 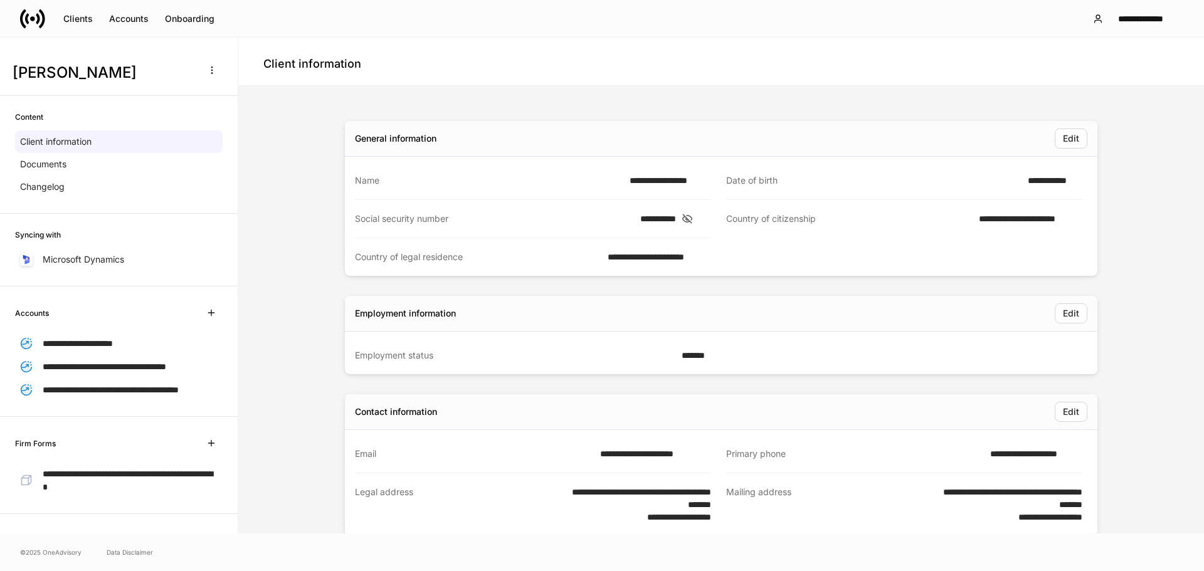 What do you see at coordinates (799, 505) in the screenshot?
I see `div: Mailing address` at bounding box center [799, 505].